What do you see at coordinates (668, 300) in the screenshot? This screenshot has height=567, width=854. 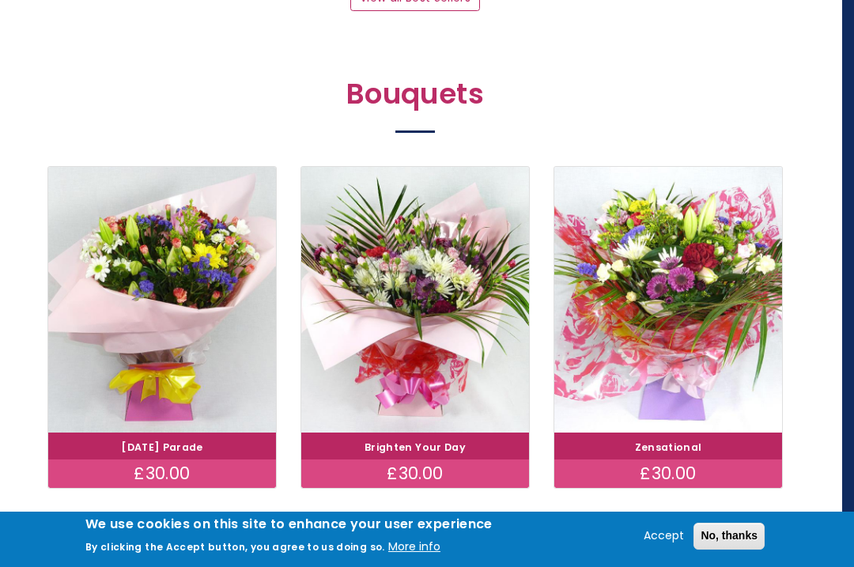 I see `img: Zensational` at bounding box center [668, 300].